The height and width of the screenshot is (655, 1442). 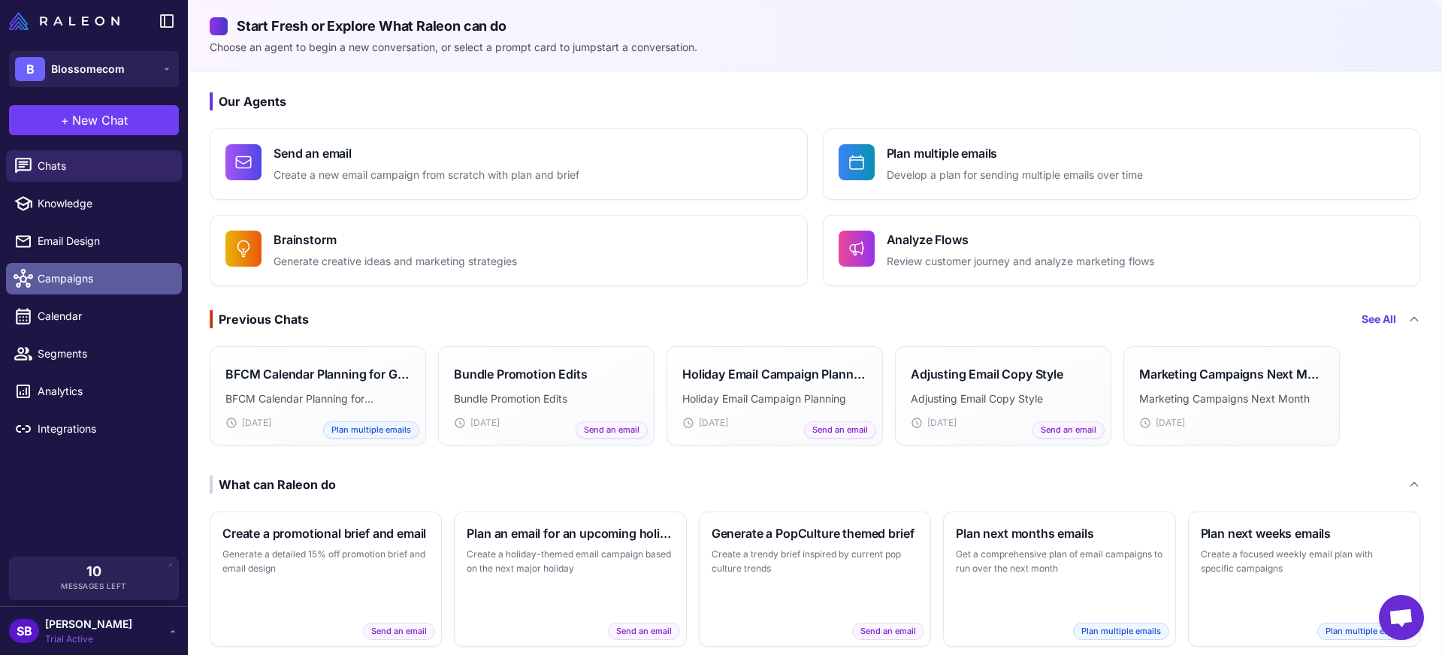 I want to click on p: Develop a plan for sending multiple emails over time, so click(x=1015, y=175).